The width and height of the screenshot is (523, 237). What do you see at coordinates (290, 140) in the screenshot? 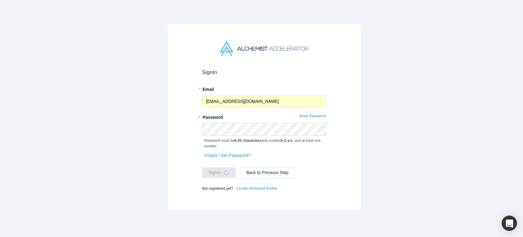
I see `strong: a-z` at bounding box center [290, 140].